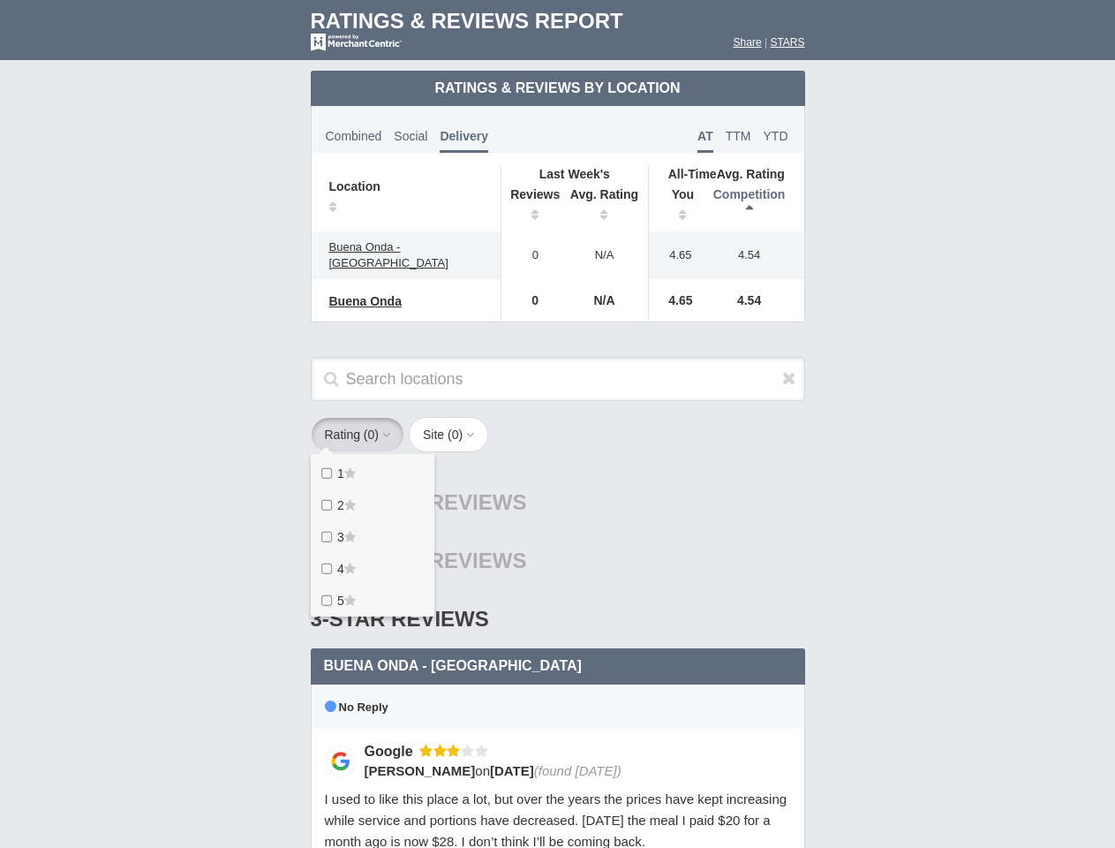 Image resolution: width=1115 pixels, height=848 pixels. Describe the element at coordinates (558, 502) in the screenshot. I see `div: No 1-Star Reviews` at that location.